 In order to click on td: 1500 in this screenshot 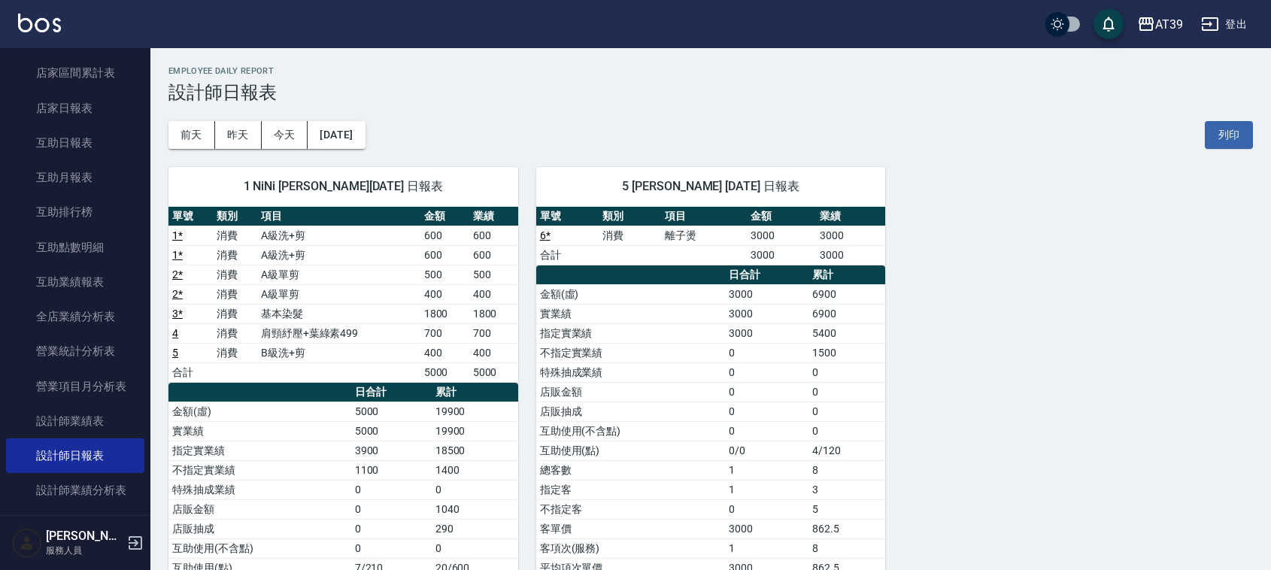, I will do `click(847, 353)`.